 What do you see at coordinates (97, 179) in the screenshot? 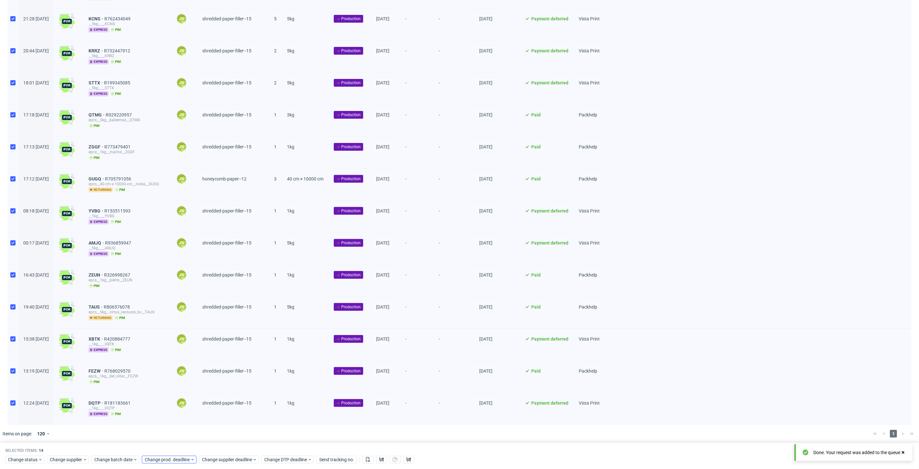
I see `a: GUGQ` at bounding box center [97, 179].